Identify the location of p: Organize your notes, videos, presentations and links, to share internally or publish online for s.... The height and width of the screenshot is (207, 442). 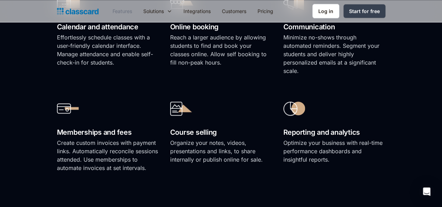
(221, 151).